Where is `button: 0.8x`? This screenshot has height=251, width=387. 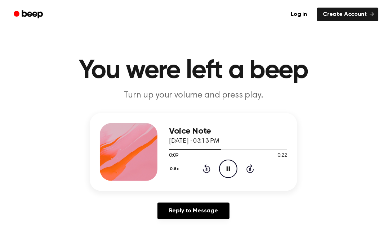 button: 0.8x is located at coordinates (175, 169).